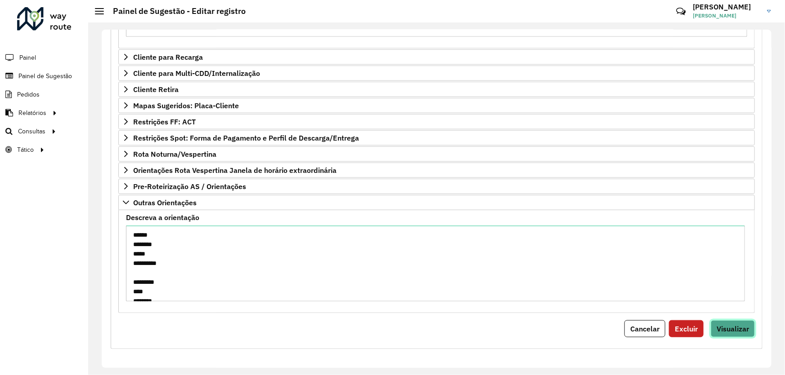 The image size is (785, 375). I want to click on span: Excluir, so click(686, 329).